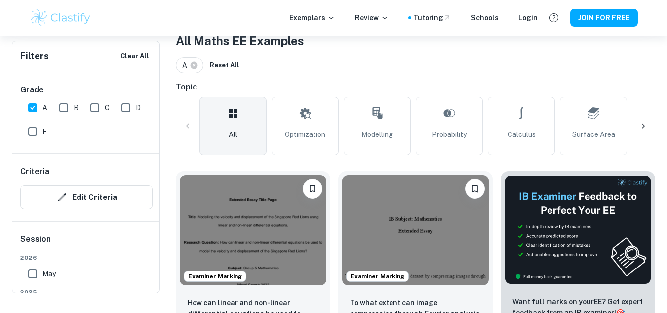  What do you see at coordinates (377, 134) in the screenshot?
I see `span: Modelling` at bounding box center [377, 134].